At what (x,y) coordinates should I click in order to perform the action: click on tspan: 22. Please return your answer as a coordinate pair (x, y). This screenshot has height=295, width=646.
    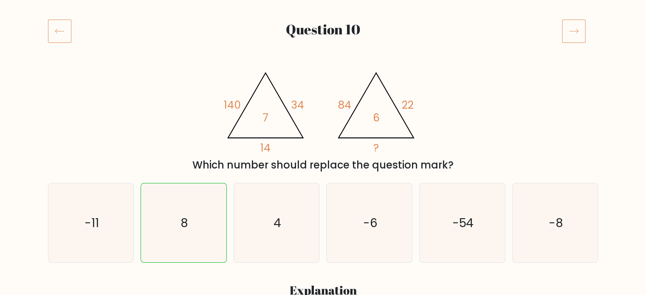
    Looking at the image, I should click on (407, 105).